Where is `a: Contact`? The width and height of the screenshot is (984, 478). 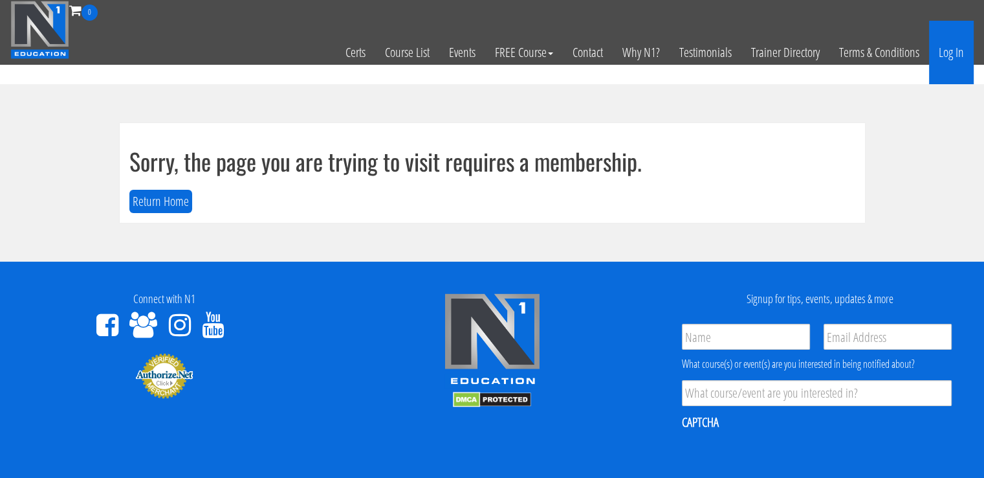
a: Contact is located at coordinates (588, 52).